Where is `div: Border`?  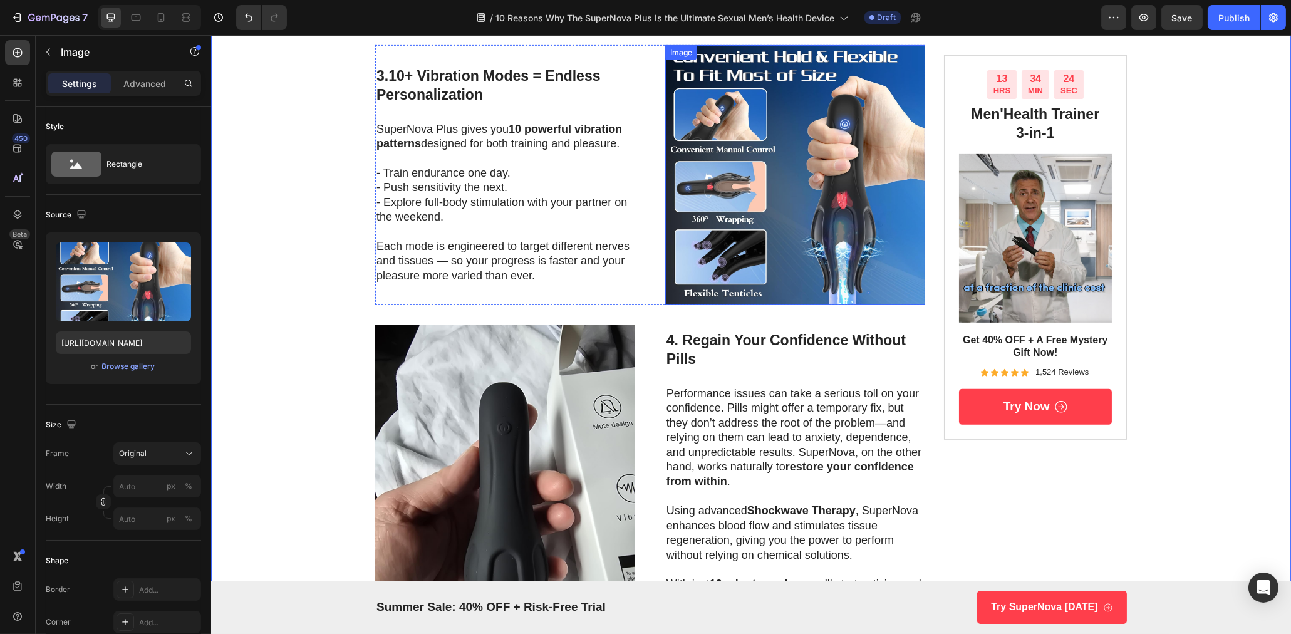
div: Border is located at coordinates (58, 589).